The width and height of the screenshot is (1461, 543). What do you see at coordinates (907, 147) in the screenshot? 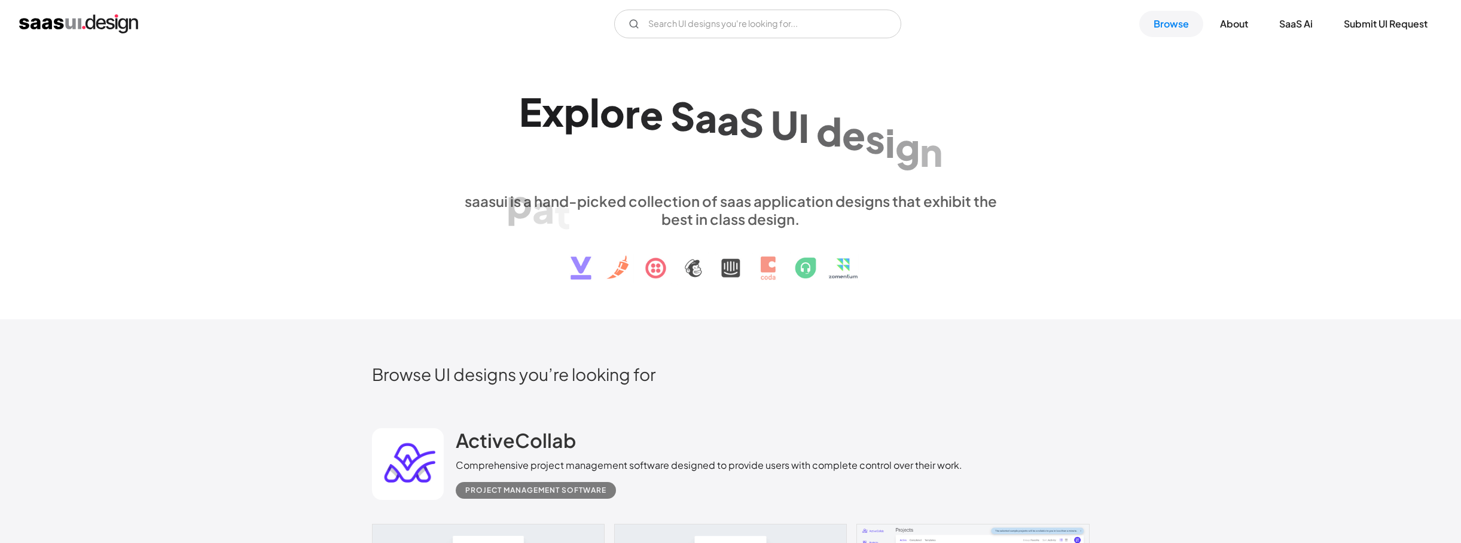
I see `div: g` at bounding box center [907, 147].